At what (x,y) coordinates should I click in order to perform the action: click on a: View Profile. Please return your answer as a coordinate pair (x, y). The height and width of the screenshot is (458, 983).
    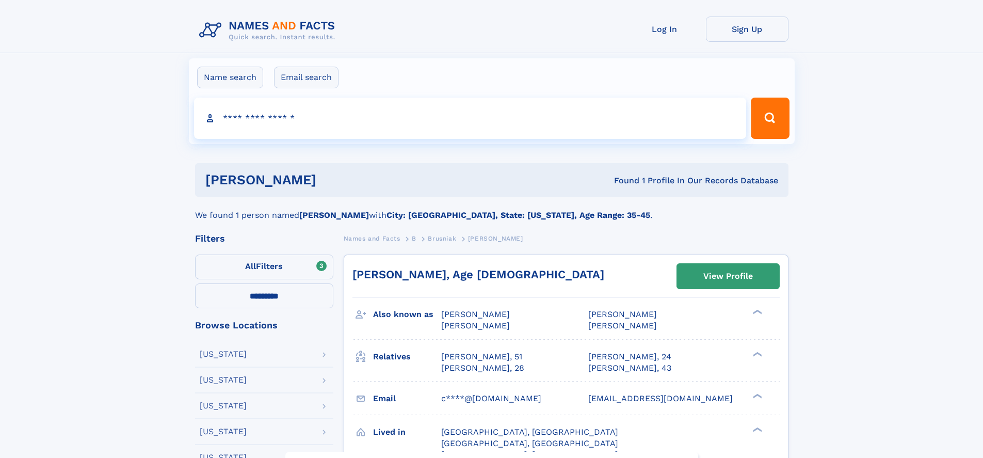
    Looking at the image, I should click on (728, 276).